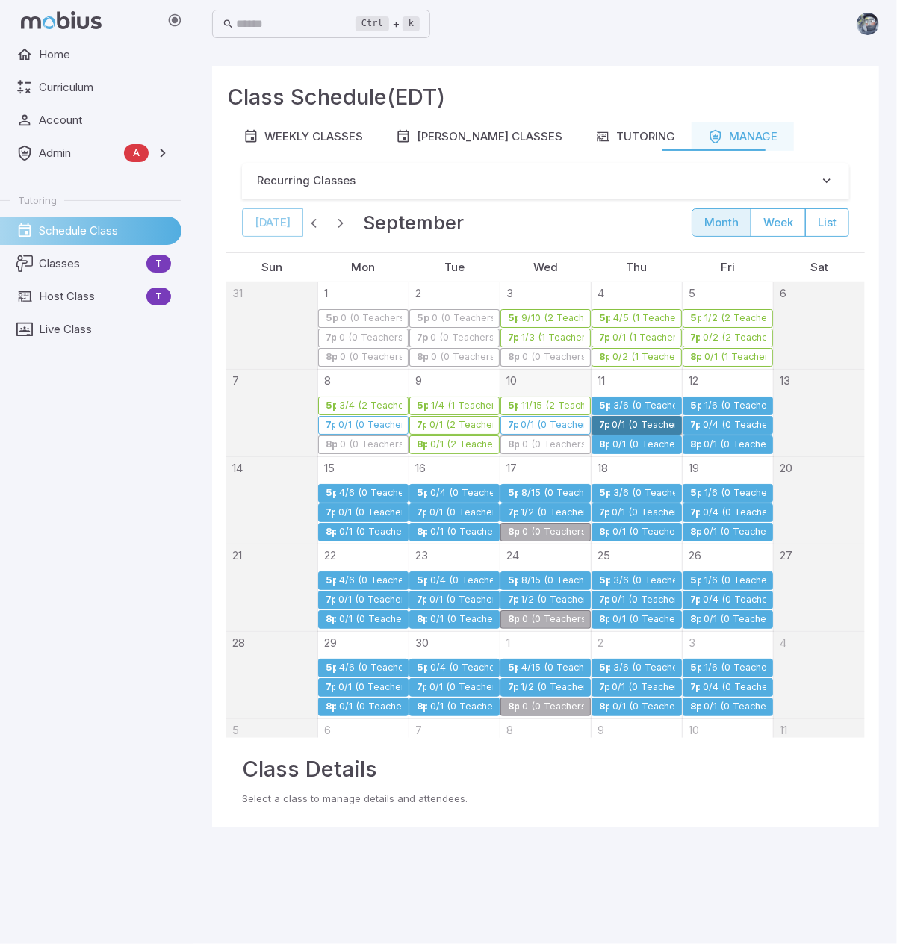 The height and width of the screenshot is (944, 897). What do you see at coordinates (722, 223) in the screenshot?
I see `button: month` at bounding box center [722, 223].